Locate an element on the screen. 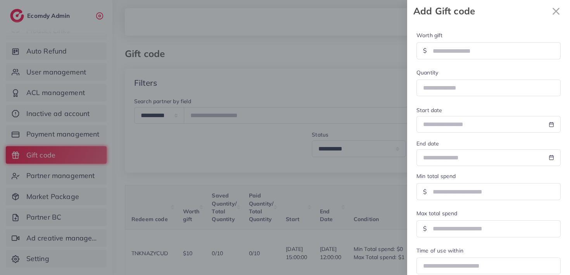 Image resolution: width=570 pixels, height=275 pixels. strong: Add Gift code is located at coordinates (481, 11).